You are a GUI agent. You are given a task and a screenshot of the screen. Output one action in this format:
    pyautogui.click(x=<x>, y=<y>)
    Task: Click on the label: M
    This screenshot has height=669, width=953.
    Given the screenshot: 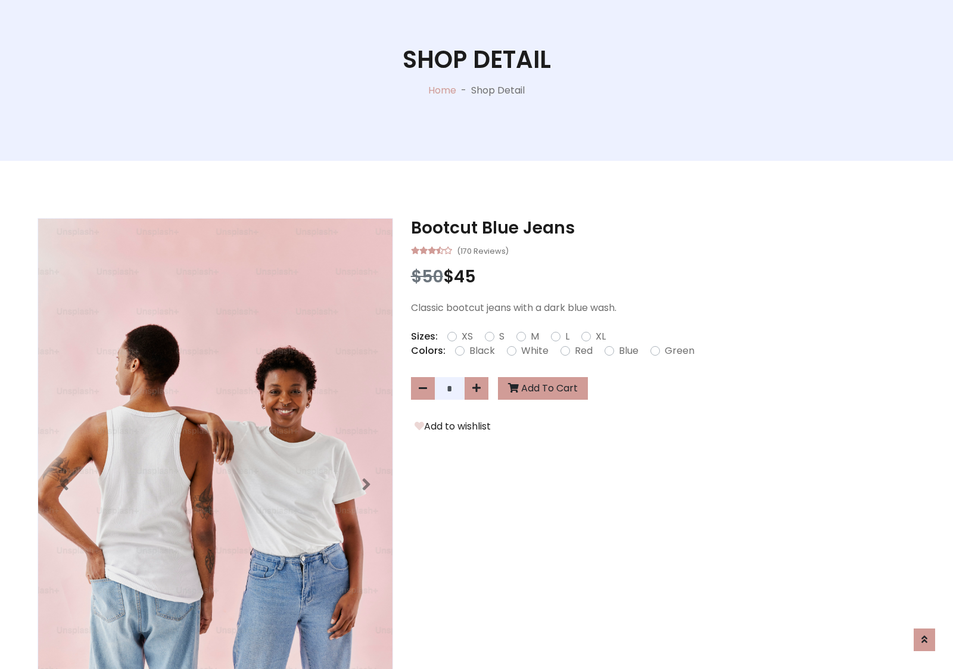 What is the action you would take?
    pyautogui.click(x=535, y=337)
    